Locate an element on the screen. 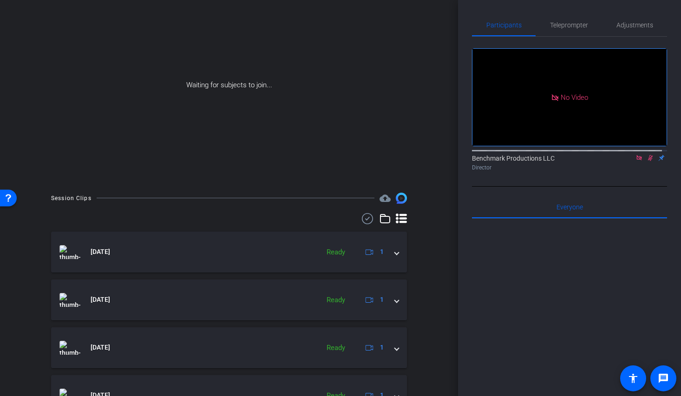 This screenshot has width=681, height=396. img: Session clips is located at coordinates (402, 198).